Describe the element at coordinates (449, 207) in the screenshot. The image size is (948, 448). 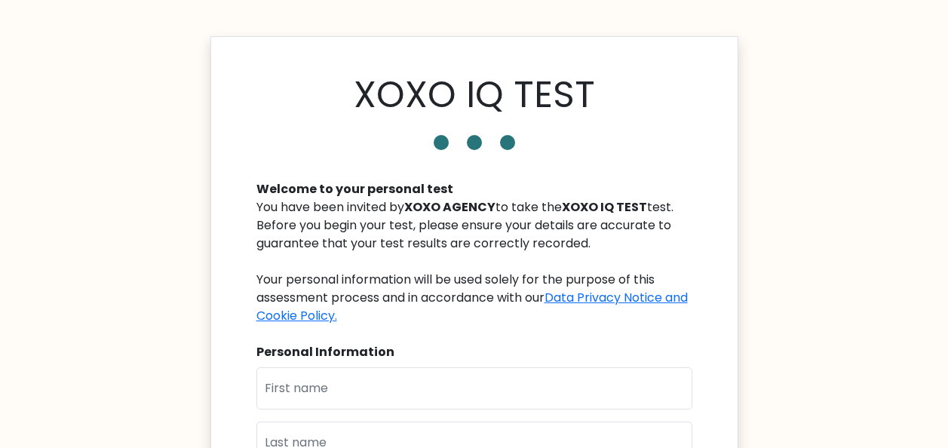
I see `b: XOXO AGENCY` at that location.